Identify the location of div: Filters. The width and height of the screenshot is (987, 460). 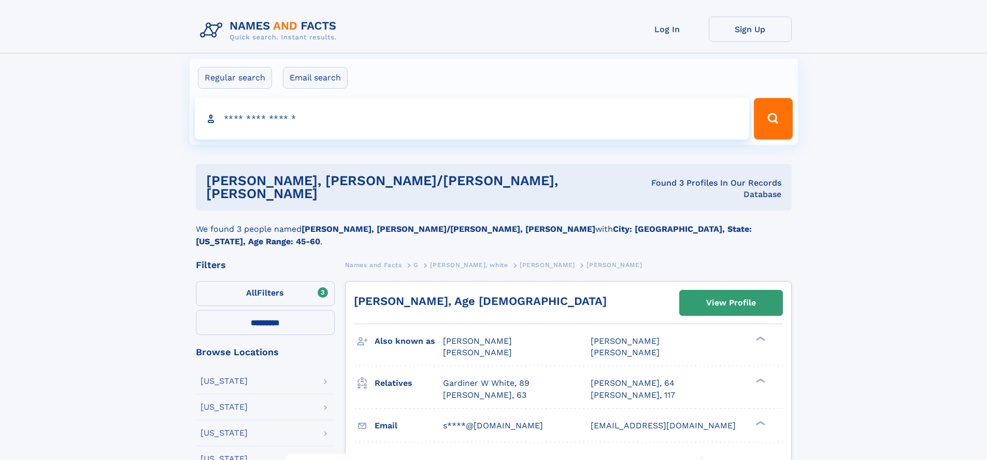
(265, 265).